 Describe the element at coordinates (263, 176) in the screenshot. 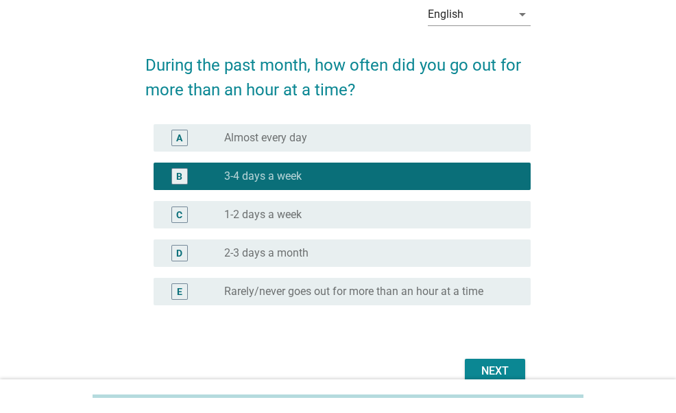

I see `label: 3-4 days a week` at that location.